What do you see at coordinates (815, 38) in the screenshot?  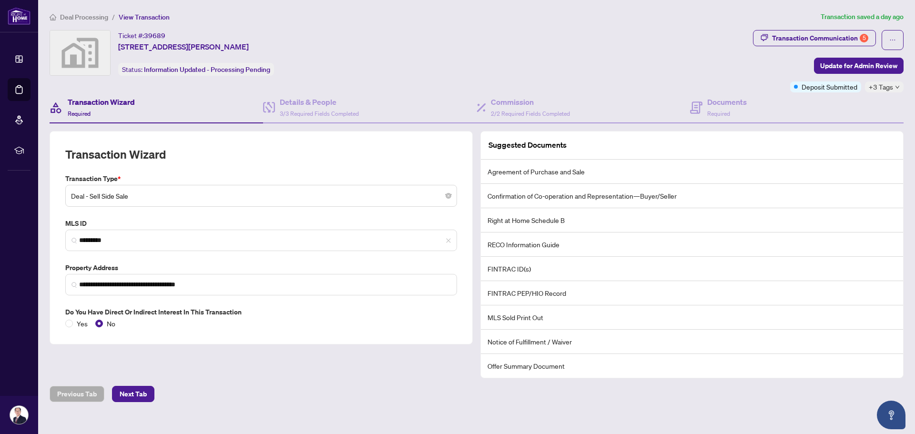 I see `button: Transaction Communication5` at bounding box center [815, 38].